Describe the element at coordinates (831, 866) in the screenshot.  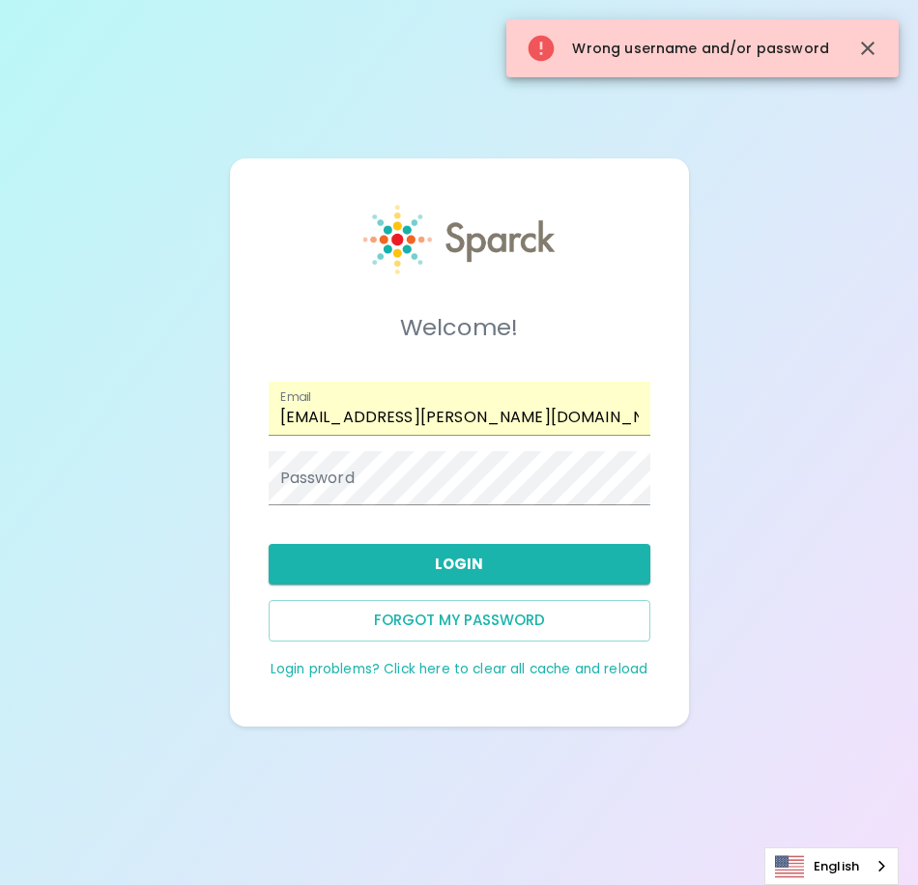
I see `div: Language` at that location.